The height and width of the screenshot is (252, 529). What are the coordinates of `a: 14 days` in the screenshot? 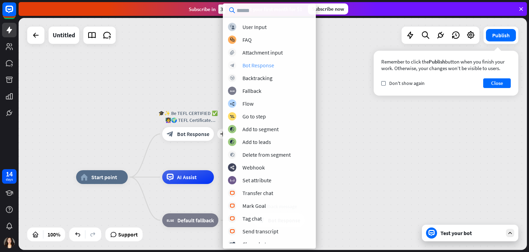 It's located at (9, 176).